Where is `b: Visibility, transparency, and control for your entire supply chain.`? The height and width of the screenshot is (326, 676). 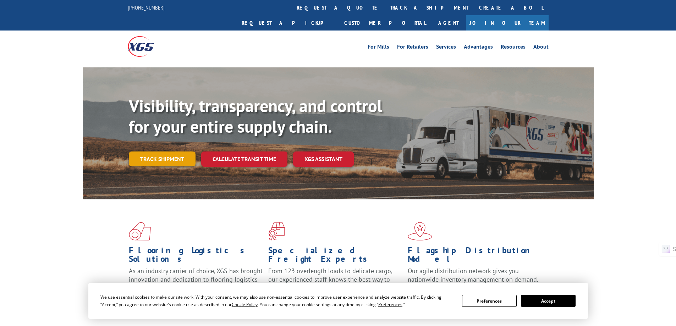 b: Visibility, transparency, and control for your entire supply chain. is located at coordinates (255, 116).